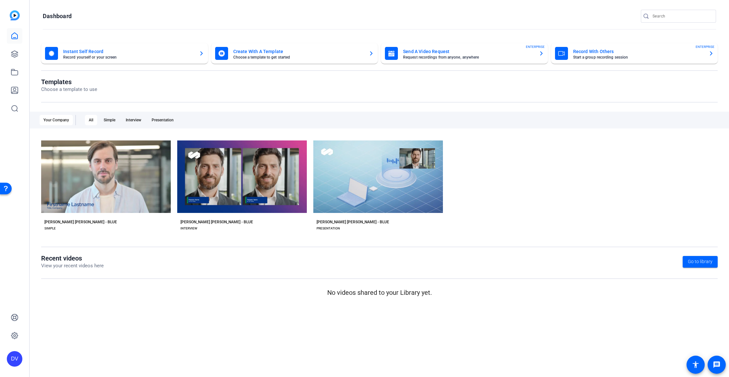 This screenshot has height=377, width=729. Describe the element at coordinates (638, 57) in the screenshot. I see `mat-card-subtitle: Start a group recording session` at that location.